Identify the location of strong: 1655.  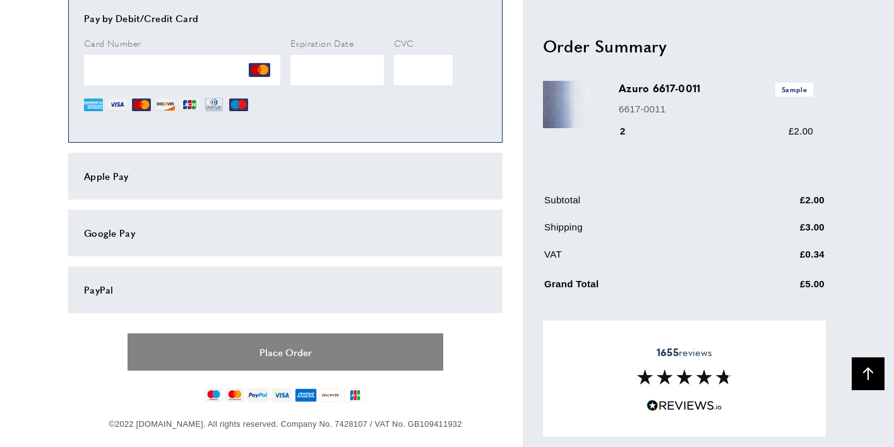
(667, 352).